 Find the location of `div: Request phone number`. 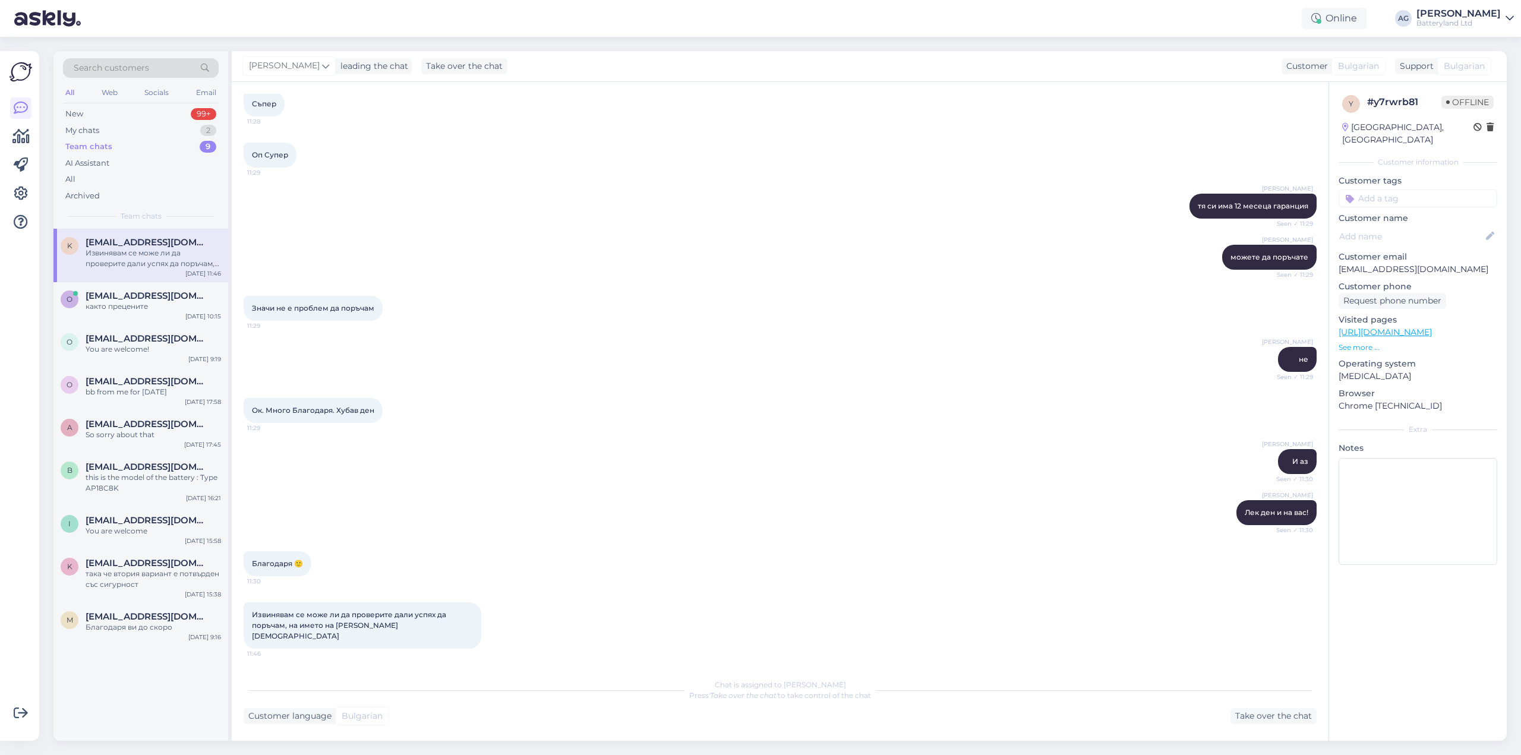

div: Request phone number is located at coordinates (1392, 301).